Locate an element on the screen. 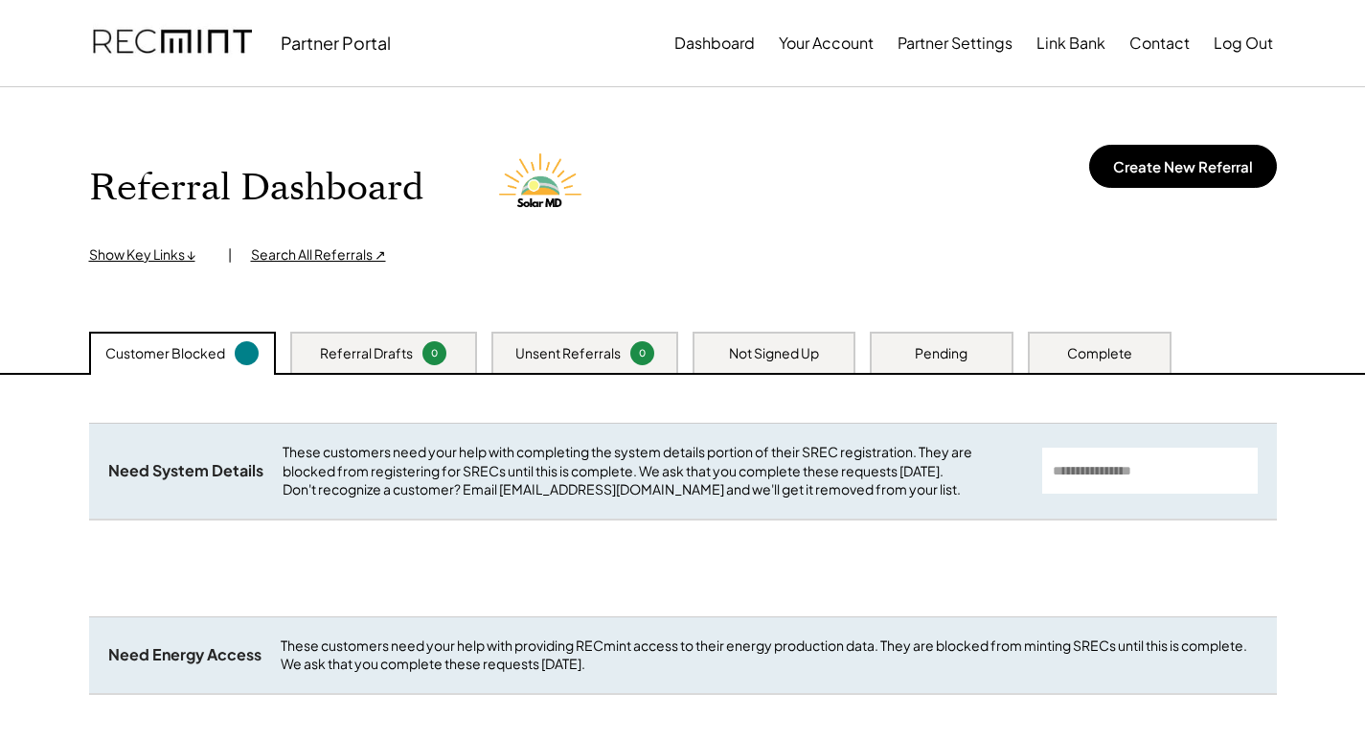  button: Your Account is located at coordinates (826, 43).